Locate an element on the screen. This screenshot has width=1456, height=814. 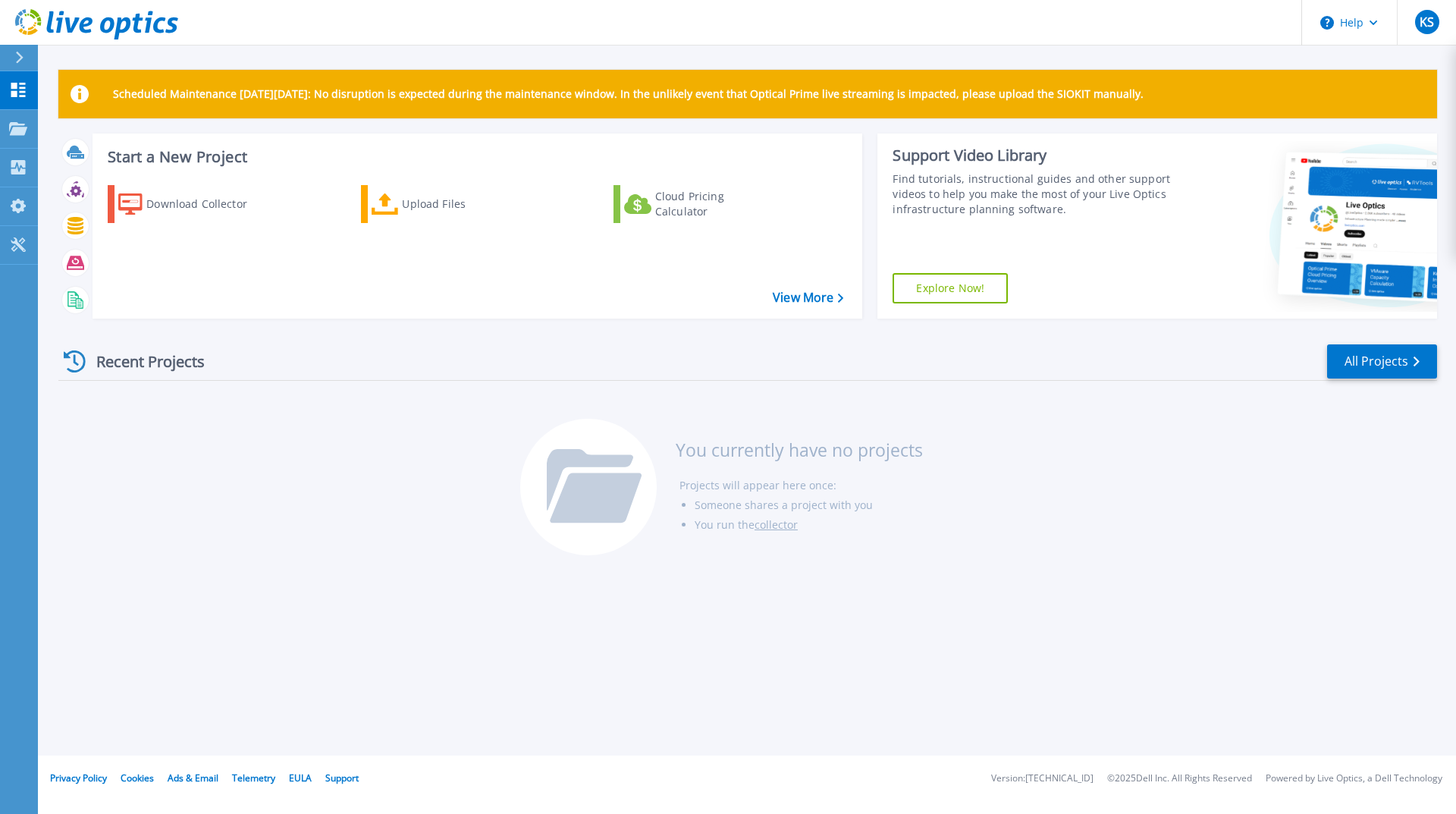
div: Find tutorials, instructional guides and other support videos to help you make the most of your L... is located at coordinates (1035, 194).